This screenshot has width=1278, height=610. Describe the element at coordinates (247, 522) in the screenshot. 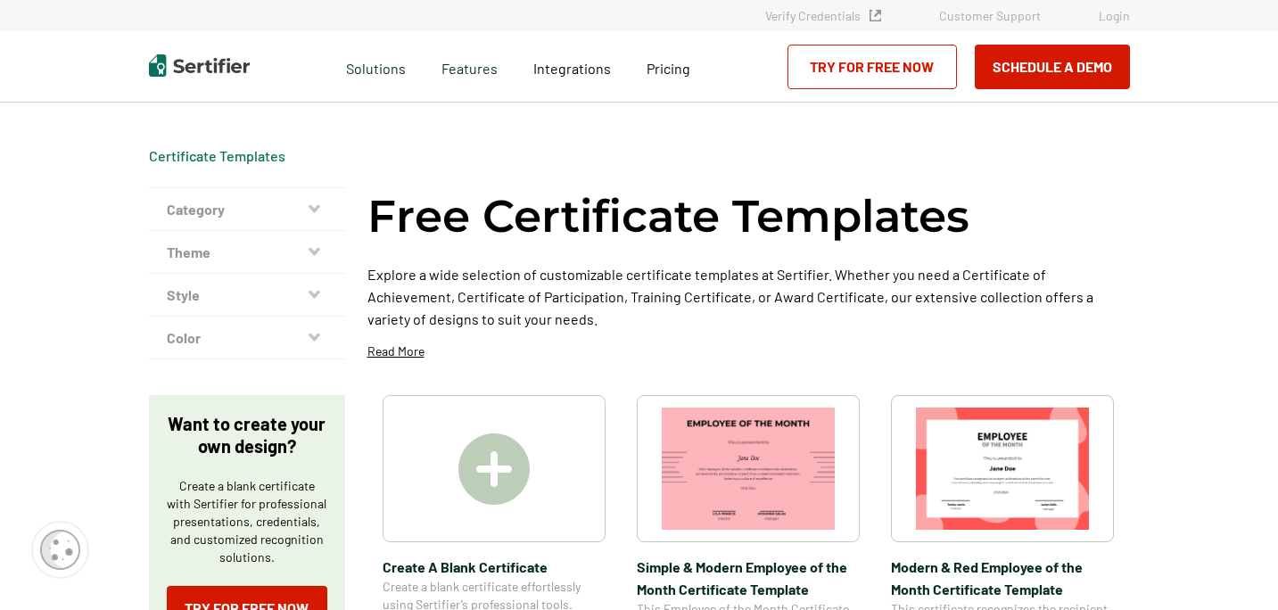

I see `p: Create a blank certificate with Sertifier for professional presentations, credentials, and custom...` at that location.